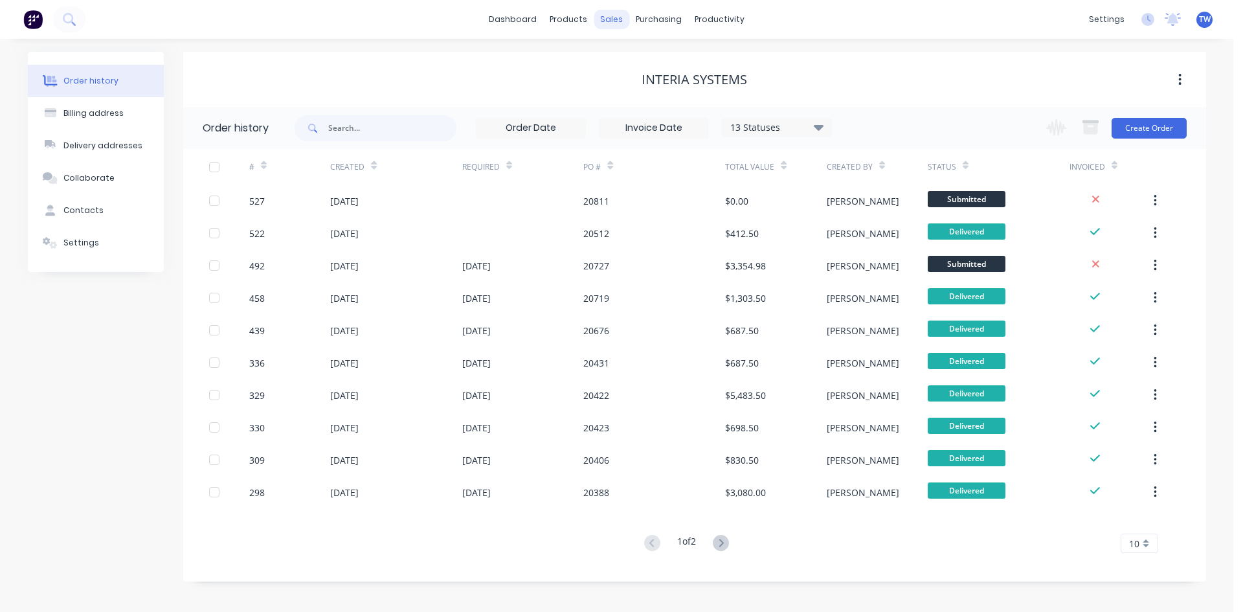 The width and height of the screenshot is (1243, 612). I want to click on div: products, so click(569, 19).